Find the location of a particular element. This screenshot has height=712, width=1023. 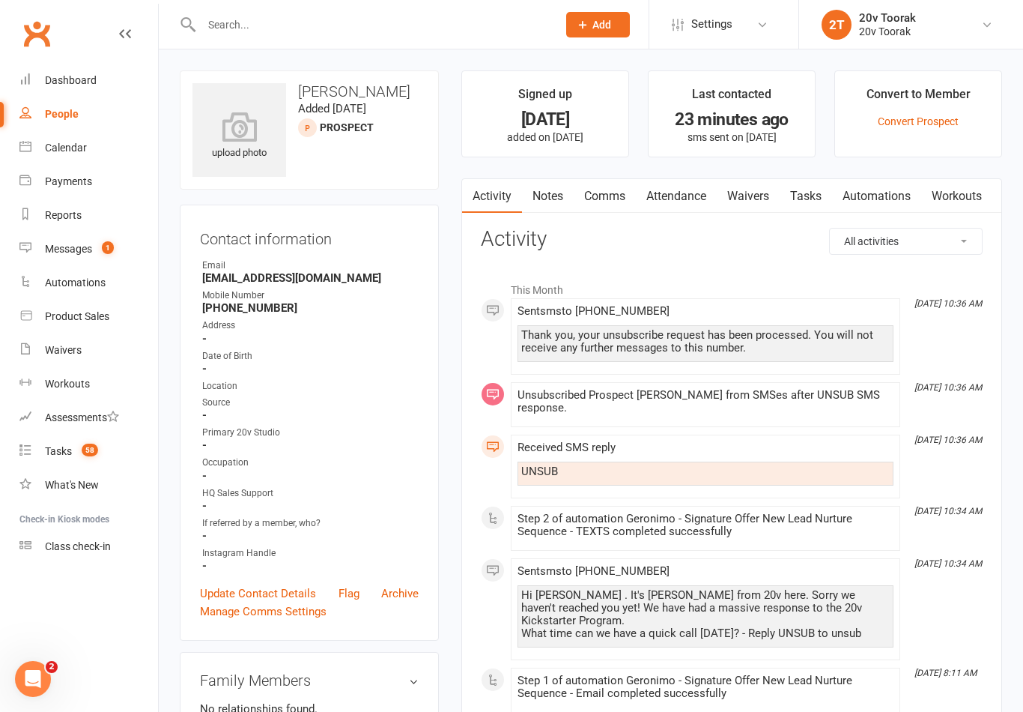

a: Manage Comms Settings is located at coordinates (263, 611).